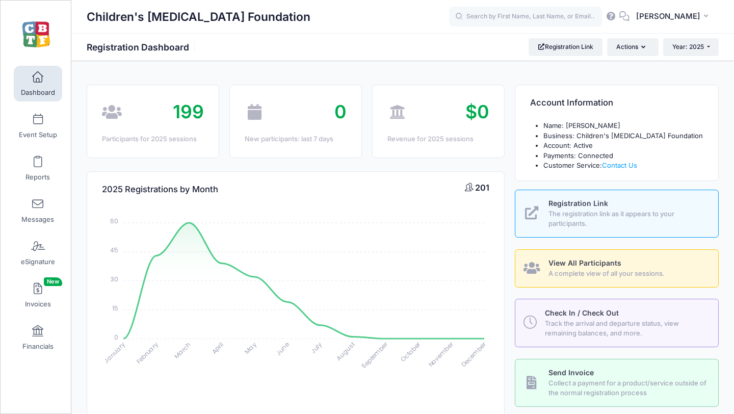 The height and width of the screenshot is (414, 734). Describe the element at coordinates (218, 348) in the screenshot. I see `tspan: April` at that location.